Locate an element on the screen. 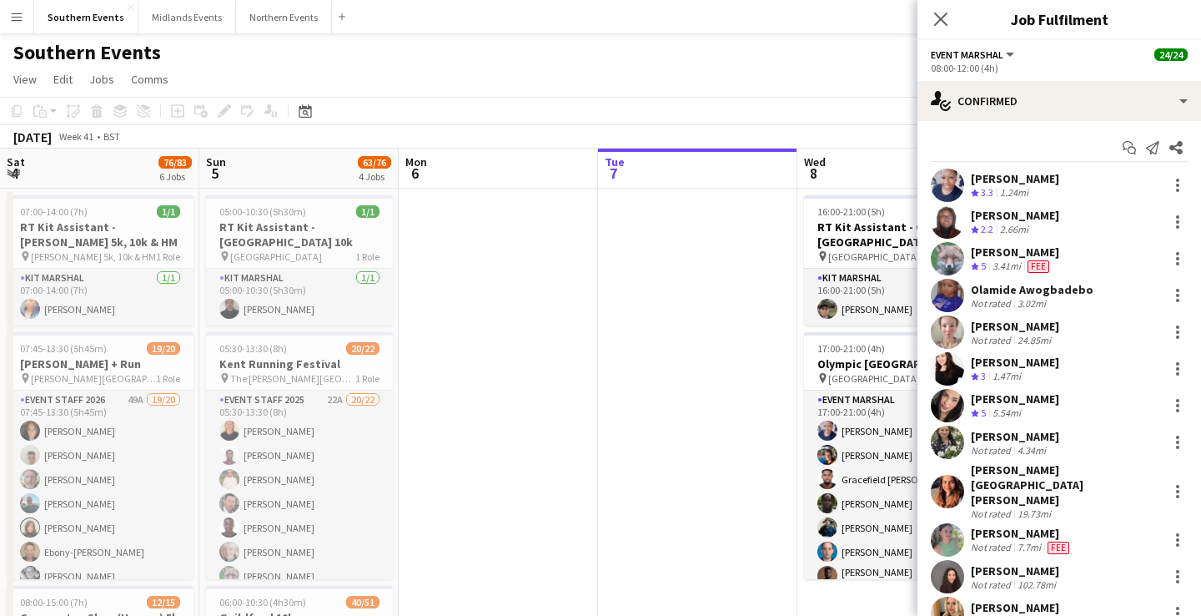  span: Event Marshal is located at coordinates (967, 54).